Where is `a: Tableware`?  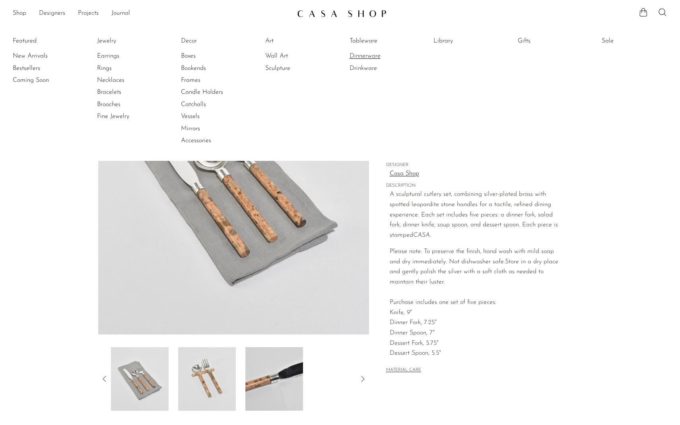 a: Tableware is located at coordinates (379, 41).